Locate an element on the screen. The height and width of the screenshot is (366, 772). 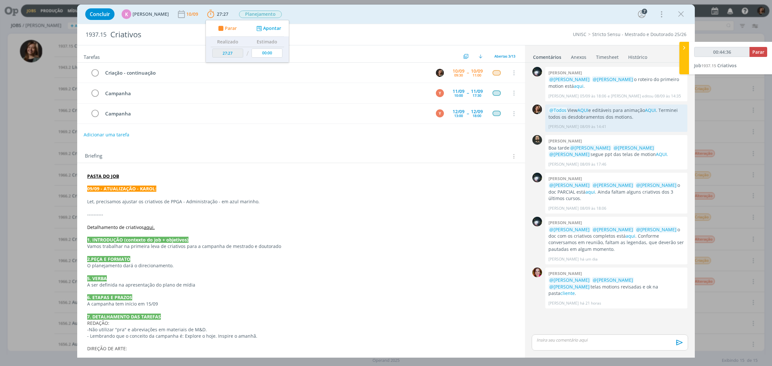
p: Vamos trabalhar na primeira leva de criativos para a campanha de mestrado e doutorado is located at coordinates (301, 246).